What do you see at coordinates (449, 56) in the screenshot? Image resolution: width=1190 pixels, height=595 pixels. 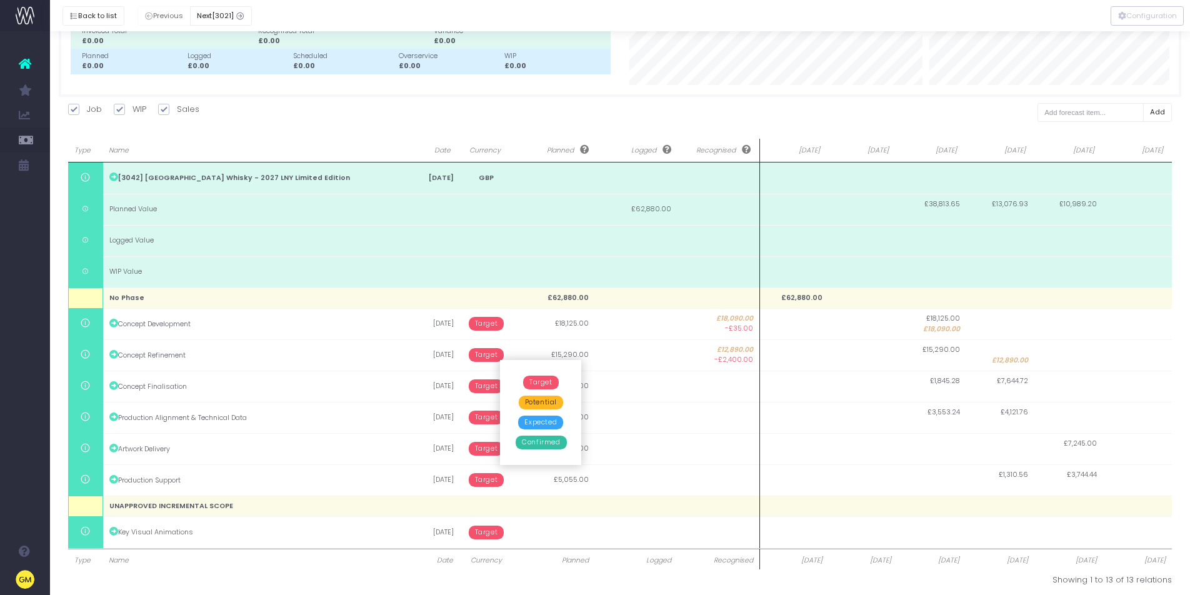 I see `div: Overservice` at bounding box center [449, 56].